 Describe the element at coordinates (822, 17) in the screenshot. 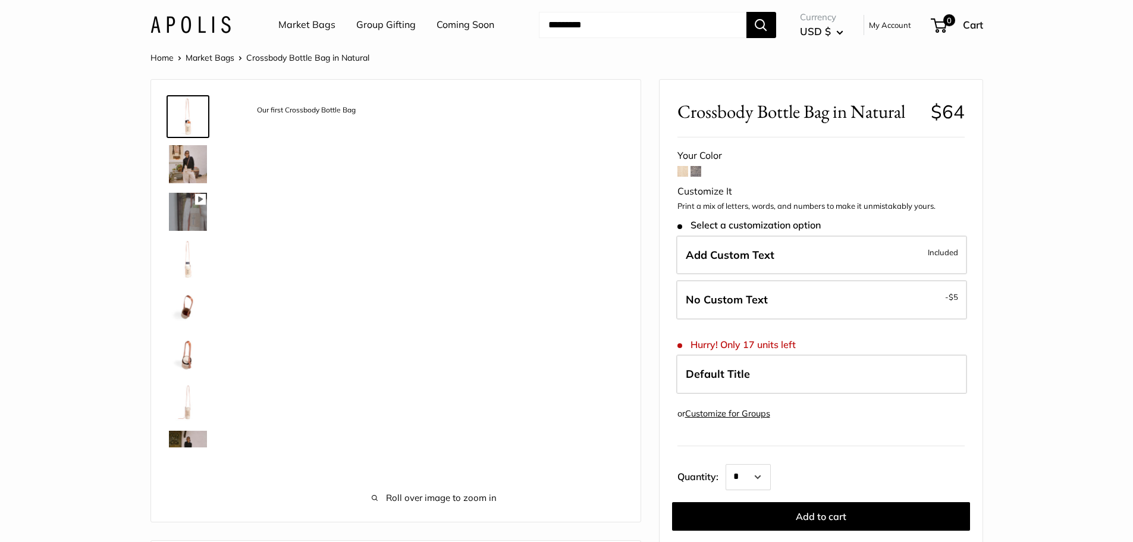

I see `span: Currency` at that location.